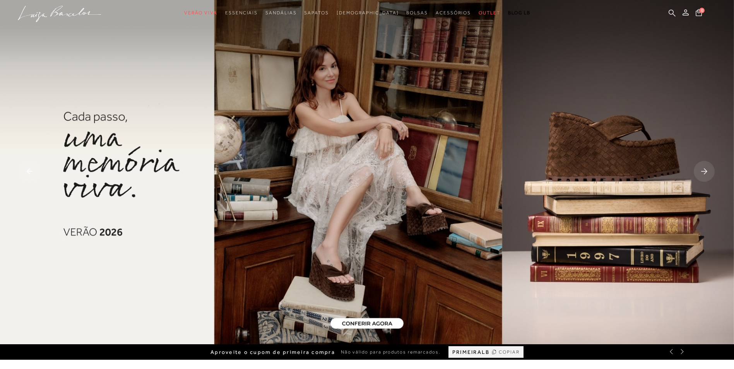 This screenshot has width=734, height=369. Describe the element at coordinates (490, 13) in the screenshot. I see `span: Outlet` at that location.